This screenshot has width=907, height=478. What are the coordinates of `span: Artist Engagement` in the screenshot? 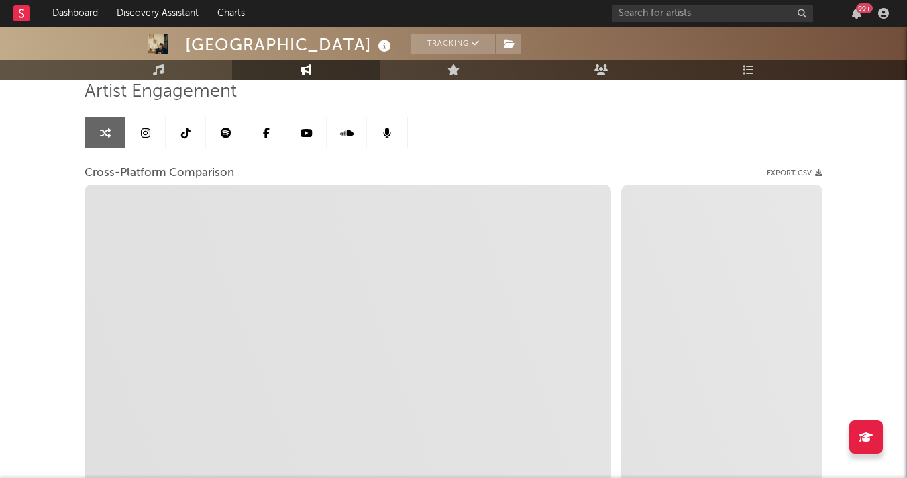 It's located at (160, 92).